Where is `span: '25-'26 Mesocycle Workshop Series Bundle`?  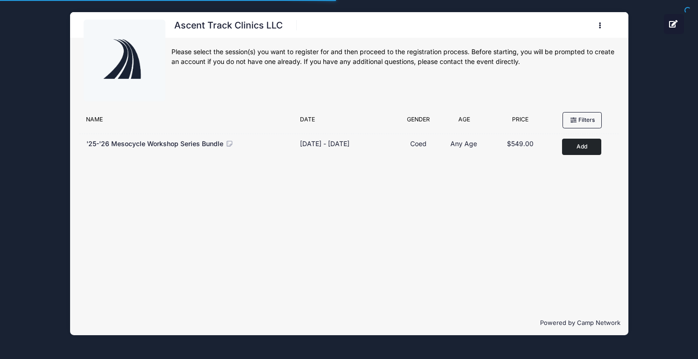
span: '25-'26 Mesocycle Workshop Series Bundle is located at coordinates (155, 143).